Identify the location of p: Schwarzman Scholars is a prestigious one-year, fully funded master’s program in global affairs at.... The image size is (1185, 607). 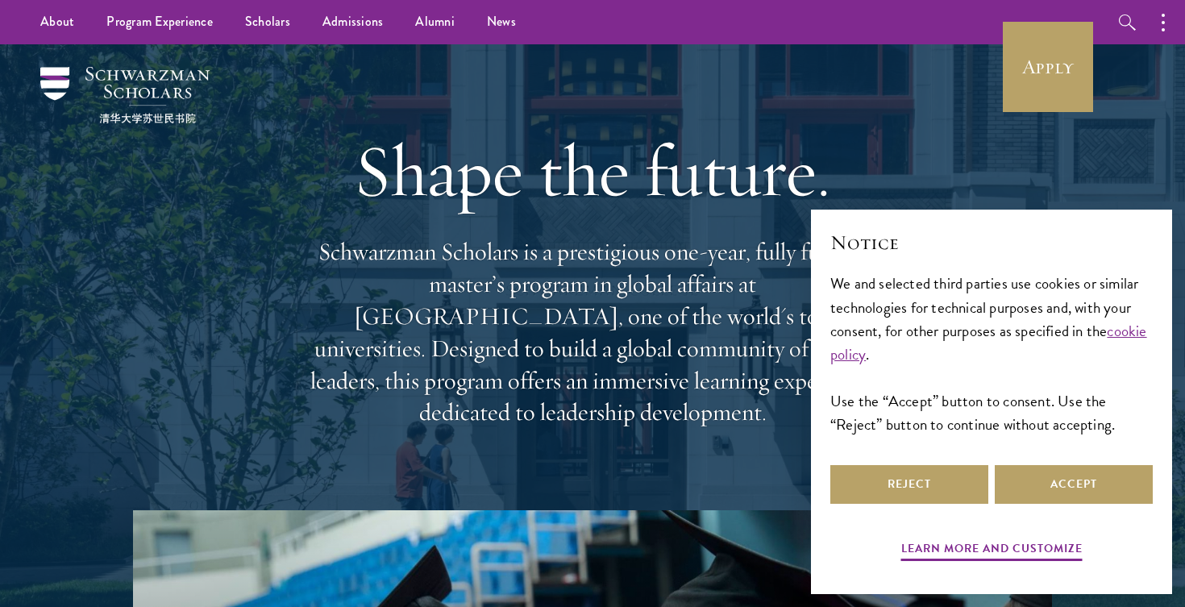
(592, 332).